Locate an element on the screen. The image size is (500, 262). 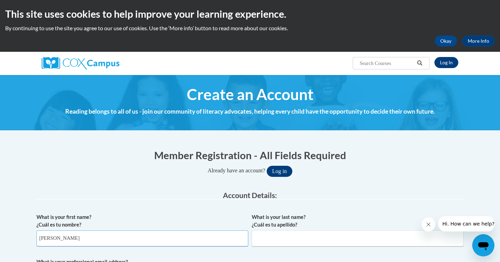
h1: Member Registration - All Fields Required is located at coordinates (250, 155).